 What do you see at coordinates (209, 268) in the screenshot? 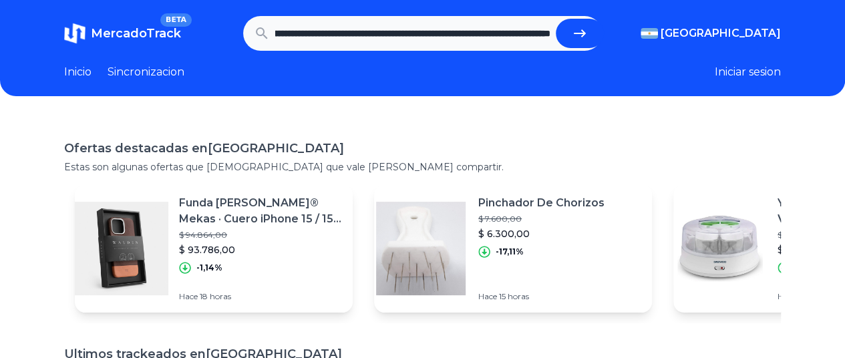
I see `p: -1,14%` at bounding box center [209, 268].